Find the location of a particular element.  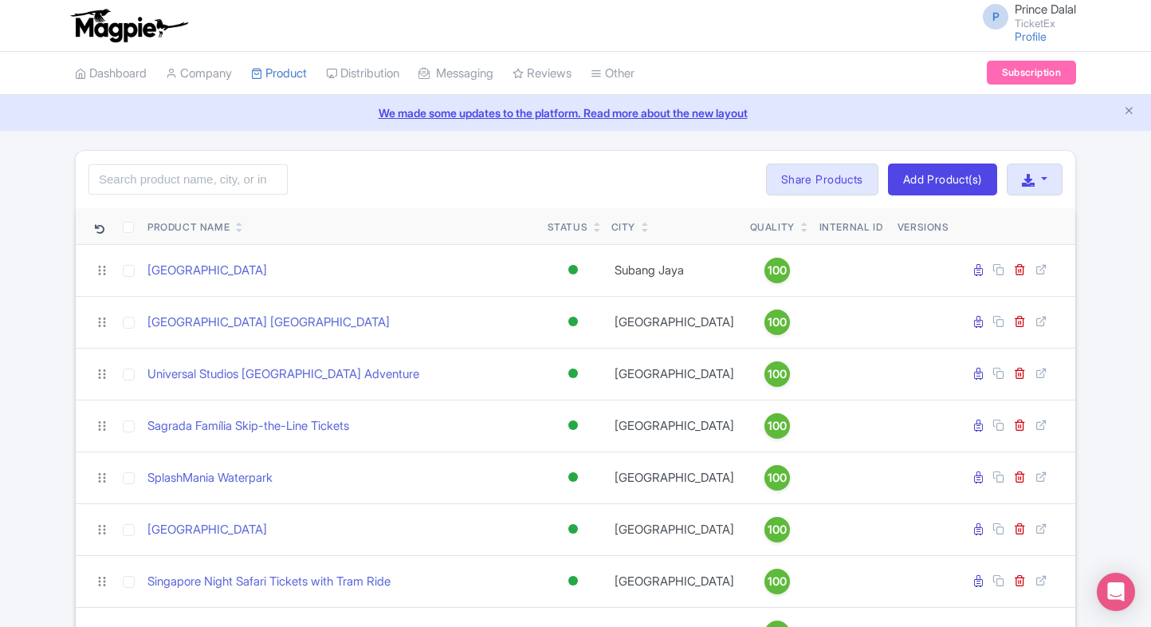

a: SplashMania Waterpark is located at coordinates (210, 477).